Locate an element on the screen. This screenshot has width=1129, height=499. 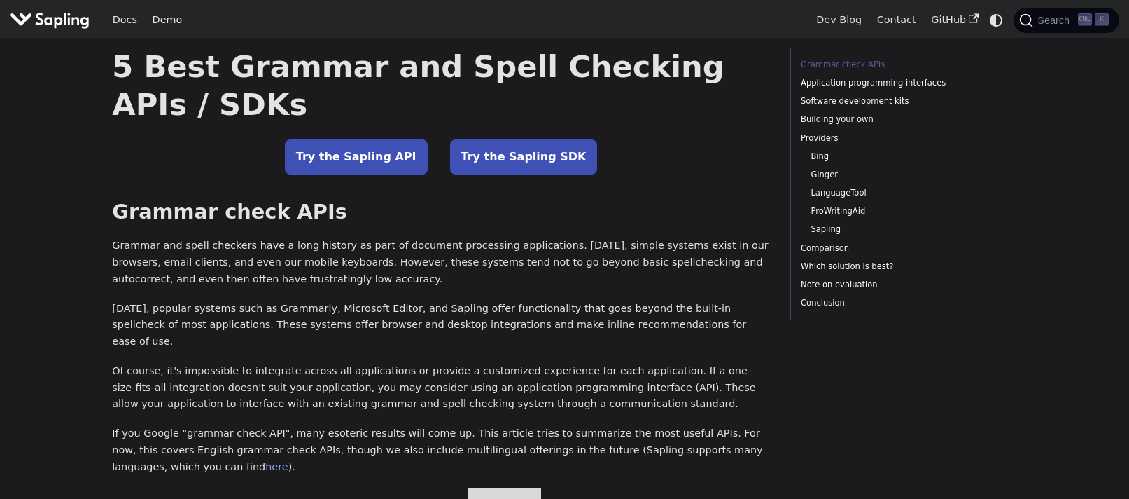
a: Providers is located at coordinates (896, 138).